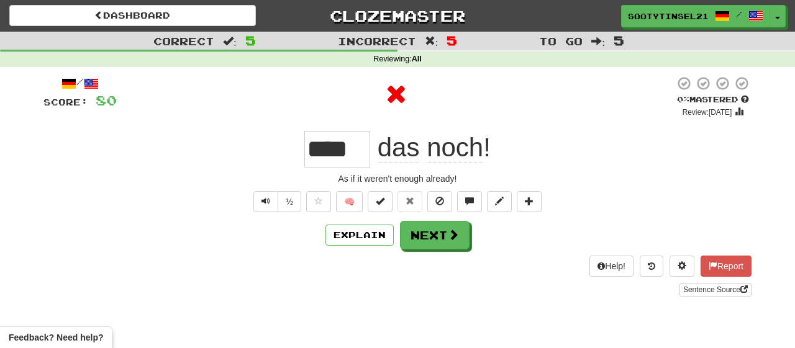  I want to click on span: To go, so click(561, 41).